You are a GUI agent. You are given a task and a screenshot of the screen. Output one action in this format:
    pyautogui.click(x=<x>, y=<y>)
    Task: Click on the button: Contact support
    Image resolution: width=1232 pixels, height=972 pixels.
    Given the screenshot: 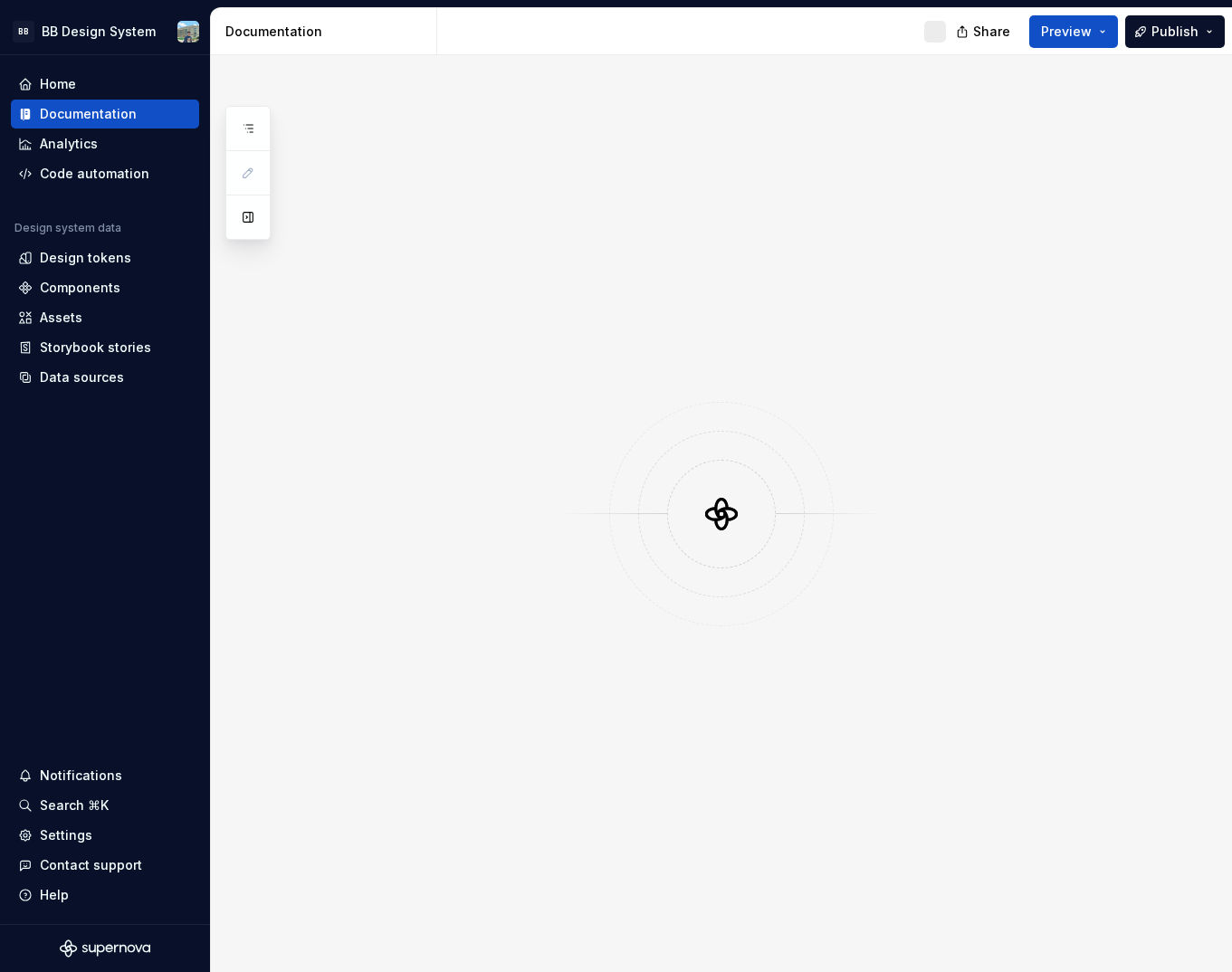 What is the action you would take?
    pyautogui.click(x=105, y=865)
    